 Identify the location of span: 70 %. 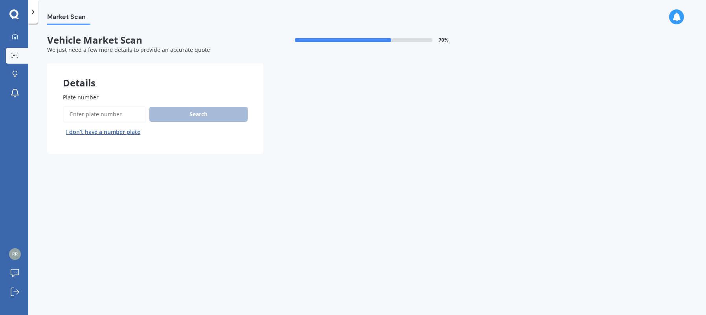
(443, 40).